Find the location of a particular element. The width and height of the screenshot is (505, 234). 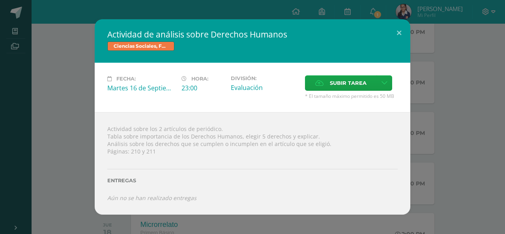

i: Aún no se han realizado entregas is located at coordinates (152, 198).